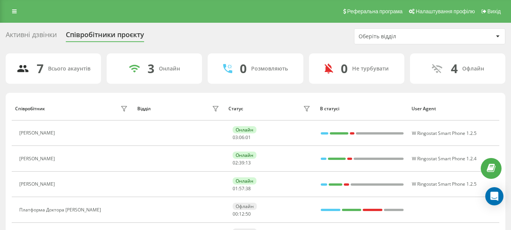 The image size is (511, 230). Describe the element at coordinates (31, 36) in the screenshot. I see `div: Активні дзвінки` at that location.